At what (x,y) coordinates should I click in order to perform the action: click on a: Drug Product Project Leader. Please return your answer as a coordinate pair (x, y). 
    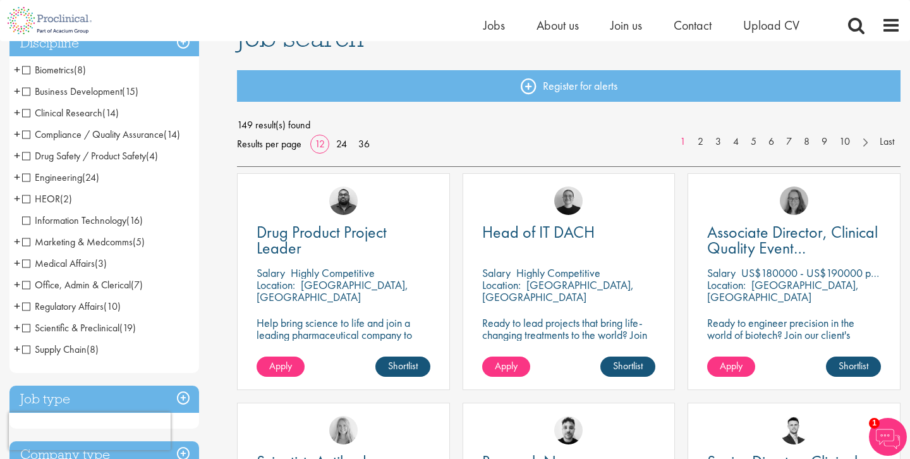
    Looking at the image, I should click on (343, 240).